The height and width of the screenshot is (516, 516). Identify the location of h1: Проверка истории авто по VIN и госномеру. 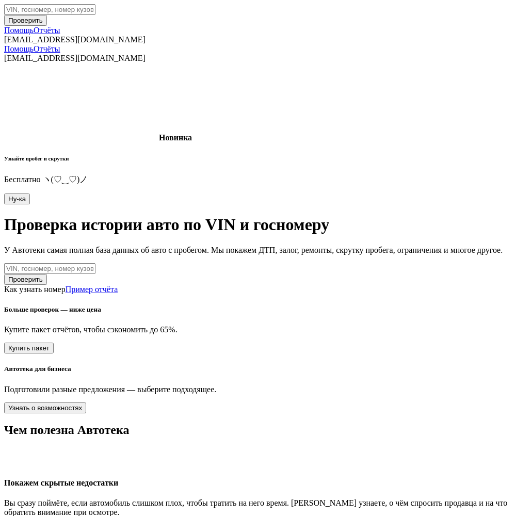
(258, 224).